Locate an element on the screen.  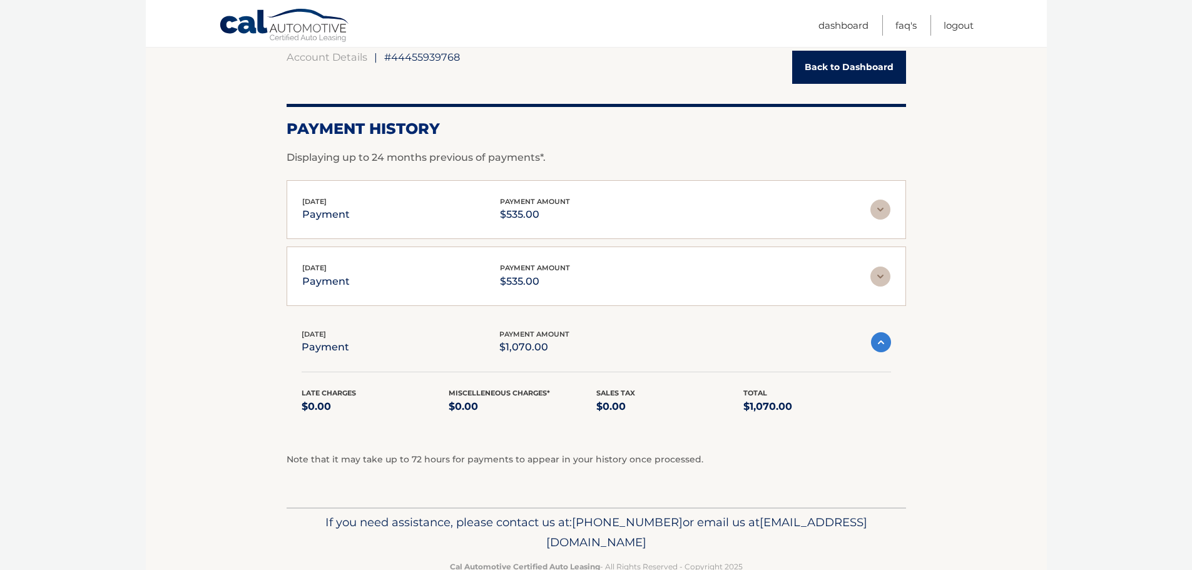
a: FAQ's is located at coordinates (906, 25).